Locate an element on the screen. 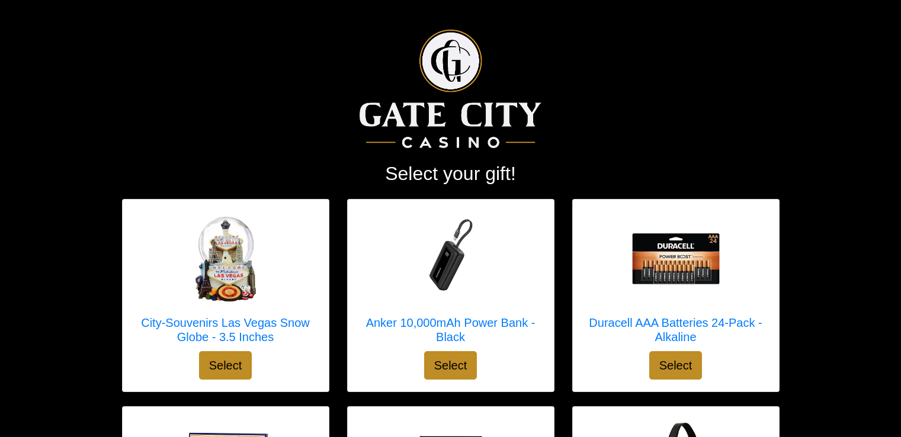 This screenshot has width=901, height=437. img: Duracell AAA Batteries 24-Pack - Alkaline is located at coordinates (676, 259).